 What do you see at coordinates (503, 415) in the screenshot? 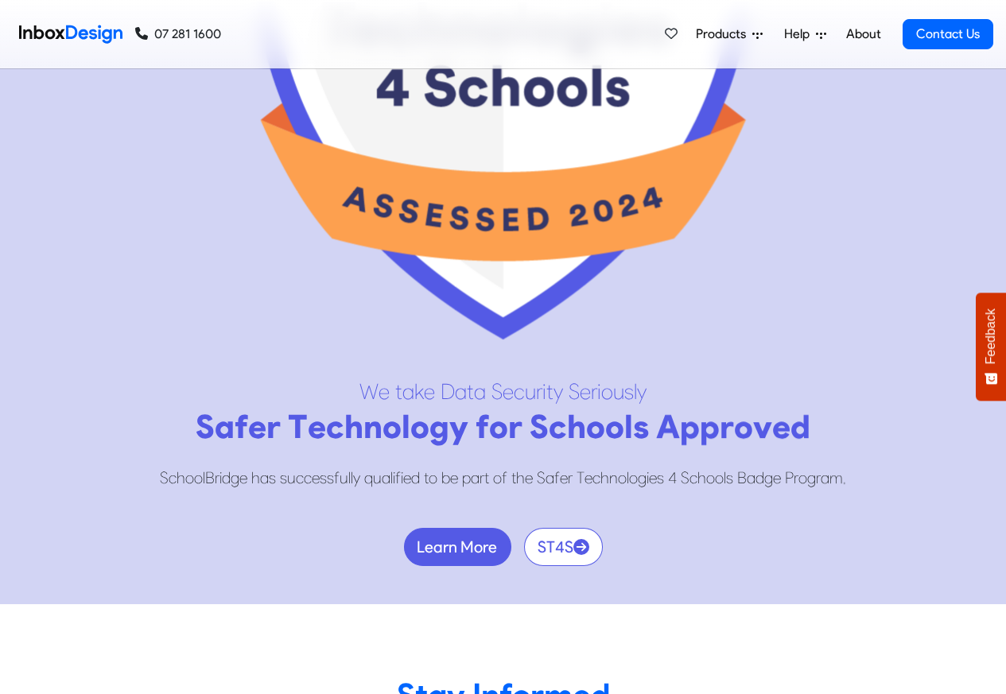
I see `div: We take Data Security Seriously Safer Technology for Schools Approved` at bounding box center [503, 415].